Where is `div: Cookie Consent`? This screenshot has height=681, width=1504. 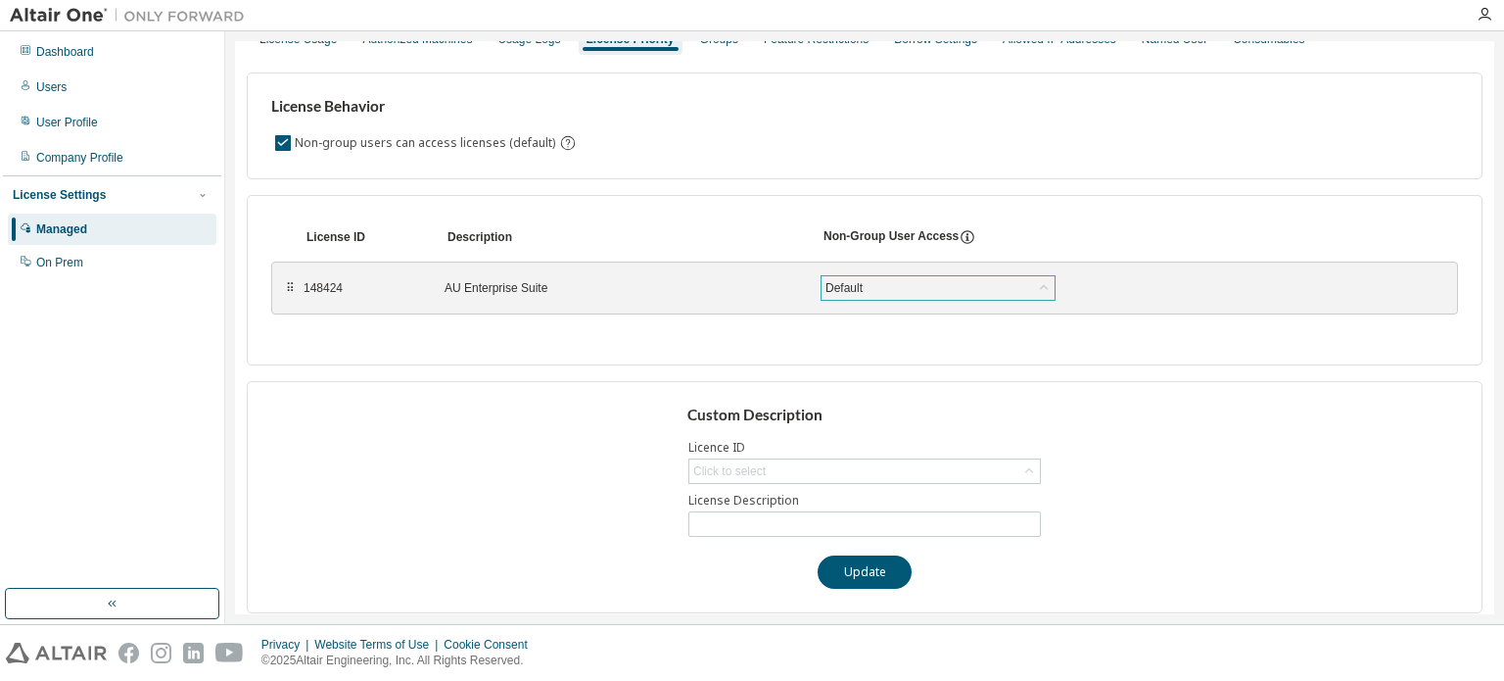
div: Cookie Consent is located at coordinates (491, 644).